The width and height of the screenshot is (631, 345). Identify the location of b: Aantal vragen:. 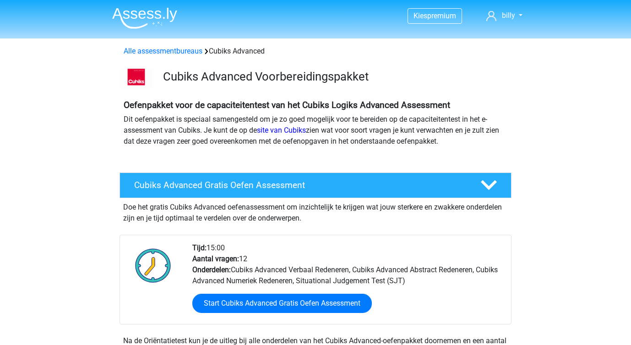
(216, 259).